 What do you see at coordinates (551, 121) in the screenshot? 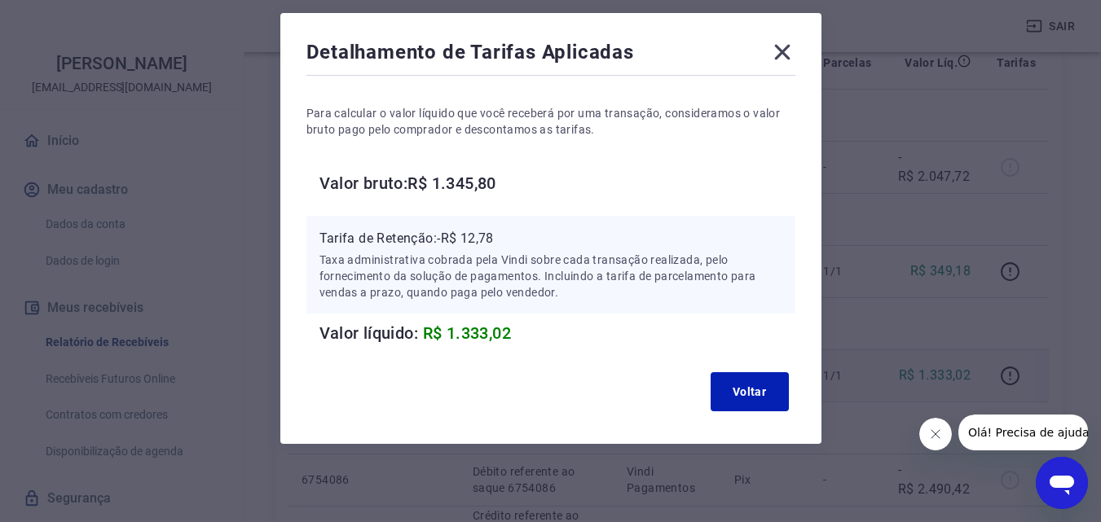
I see `p: Para calcular o valor líquido que você receberá por uma transação, consideramos o valor bruto pag...` at bounding box center [551, 121].